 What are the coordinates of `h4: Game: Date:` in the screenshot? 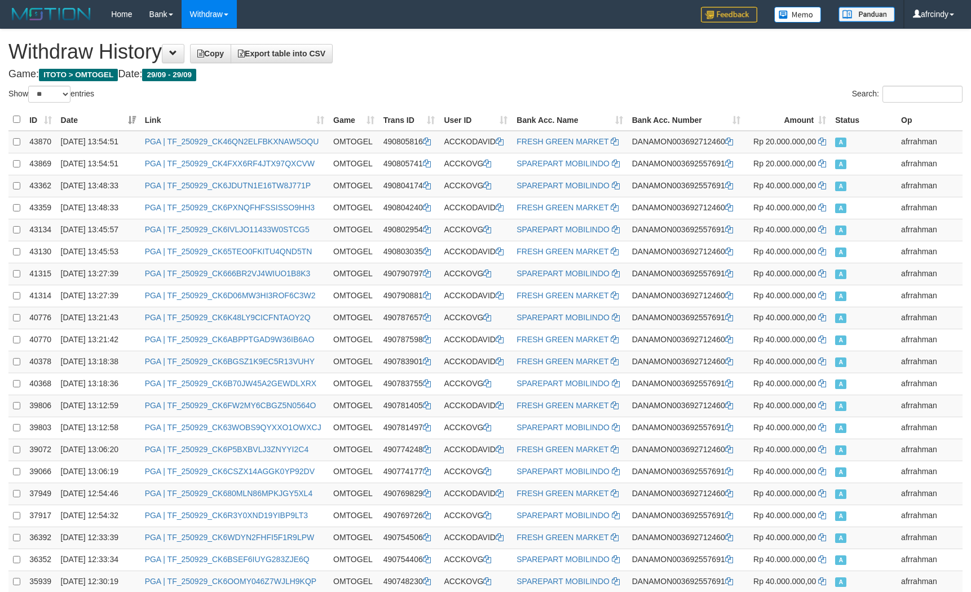 It's located at (485, 74).